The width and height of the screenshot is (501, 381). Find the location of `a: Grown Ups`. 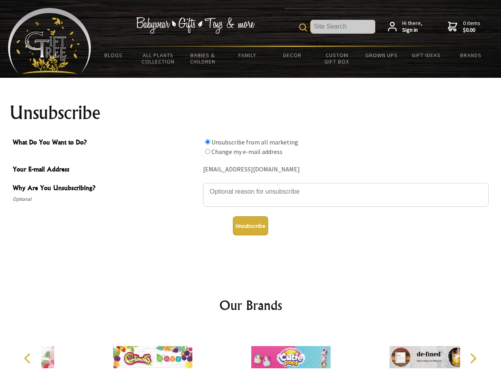

a: Grown Ups is located at coordinates (381, 55).